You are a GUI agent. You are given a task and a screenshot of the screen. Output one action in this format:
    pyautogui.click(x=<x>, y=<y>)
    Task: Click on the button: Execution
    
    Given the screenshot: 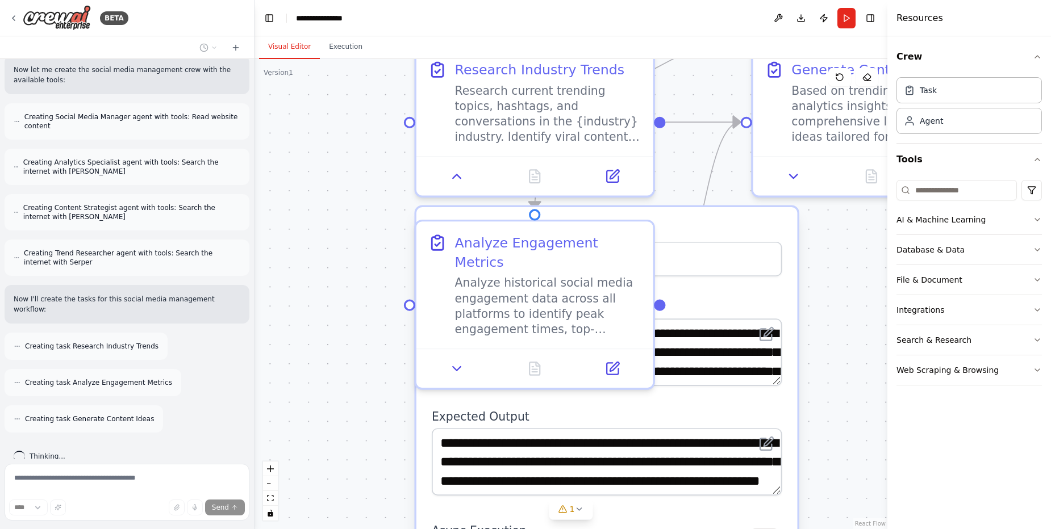 What is the action you would take?
    pyautogui.click(x=345, y=47)
    